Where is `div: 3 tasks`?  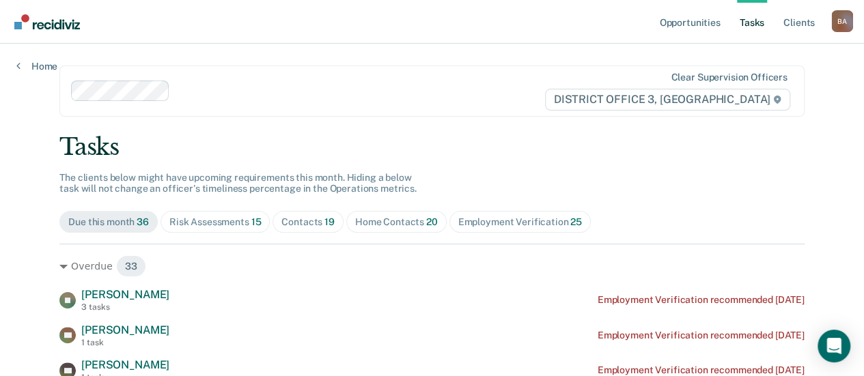
div: 3 tasks is located at coordinates (125, 307).